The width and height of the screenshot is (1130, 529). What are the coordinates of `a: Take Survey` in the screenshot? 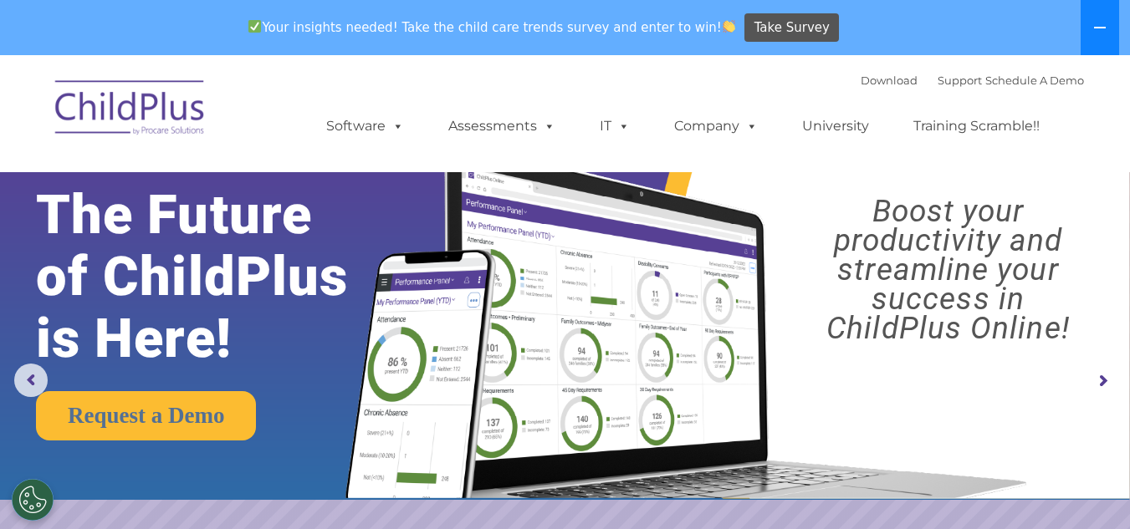 It's located at (791, 28).